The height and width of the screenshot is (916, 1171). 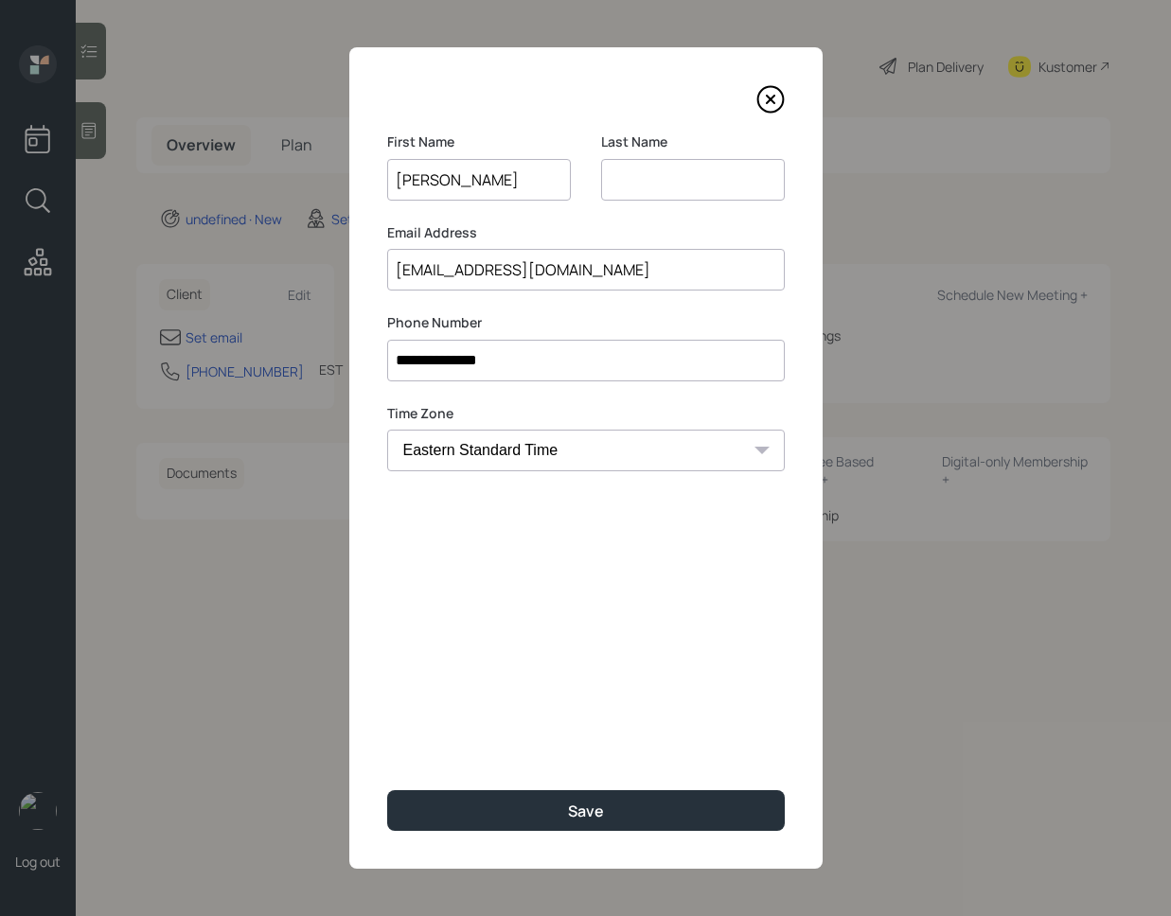 What do you see at coordinates (586, 323) in the screenshot?
I see `label: Phone Number` at bounding box center [586, 323].